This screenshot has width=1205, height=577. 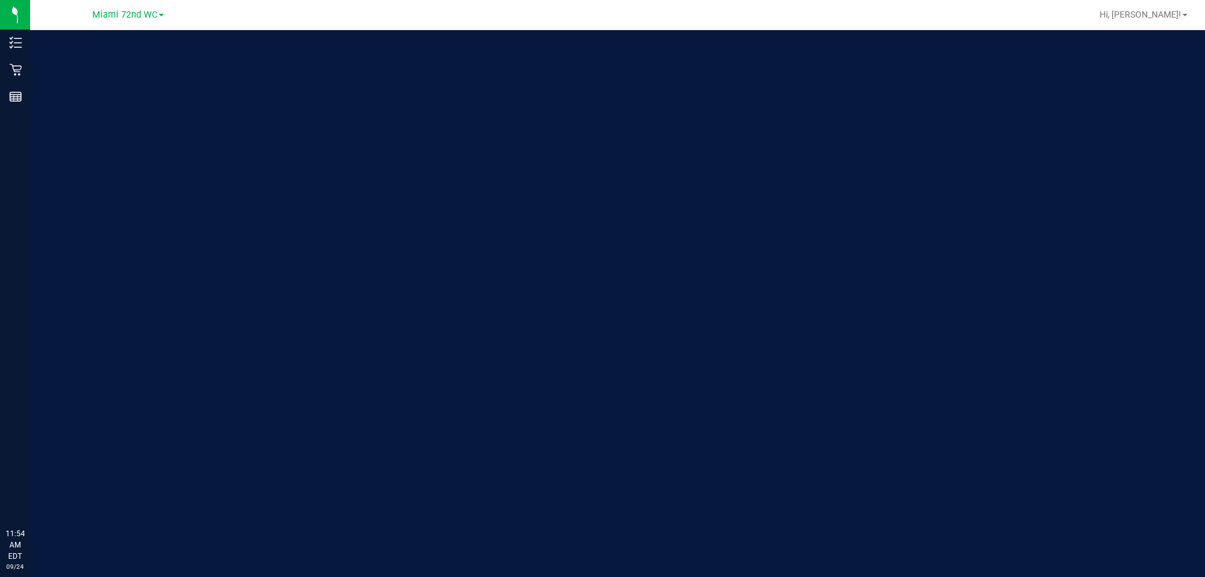 What do you see at coordinates (16, 97) in the screenshot?
I see `inline-svg: Reports` at bounding box center [16, 97].